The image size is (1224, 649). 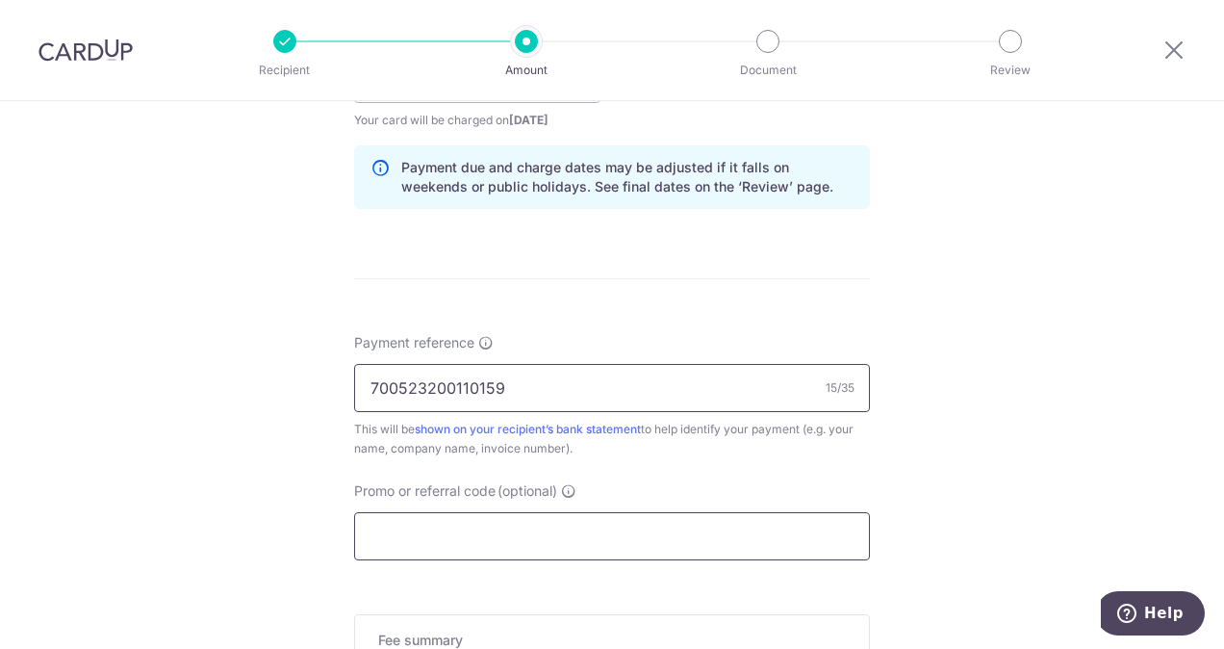 What do you see at coordinates (414, 343) in the screenshot?
I see `span: Payment reference` at bounding box center [414, 343].